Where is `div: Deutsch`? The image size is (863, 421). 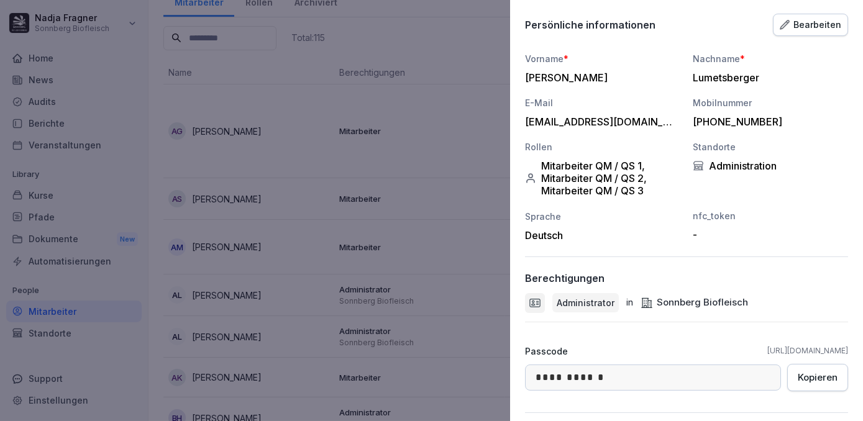 div: Deutsch is located at coordinates (602, 235).